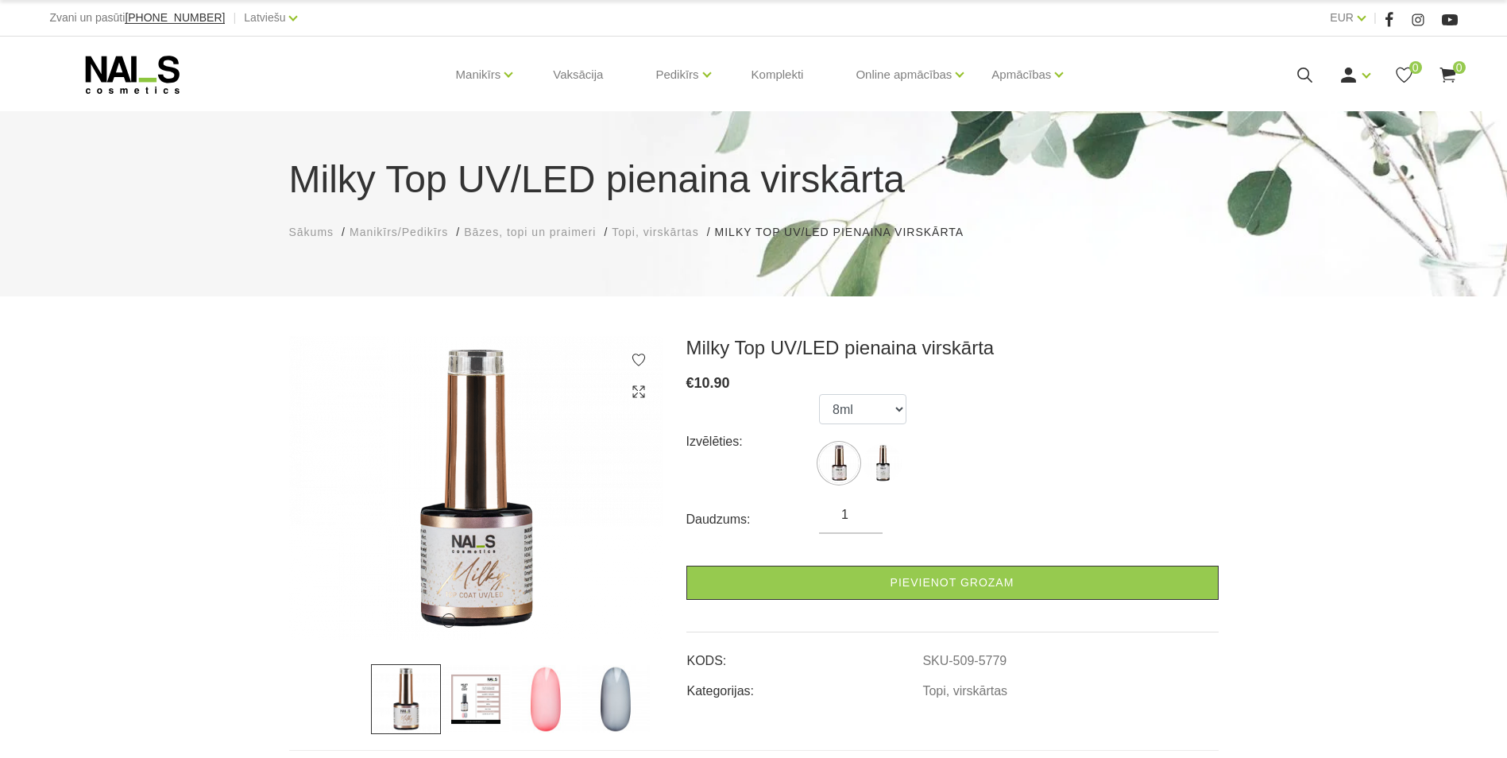 The width and height of the screenshot is (1507, 758). I want to click on a: Manikīrs/Pedikīrs, so click(399, 232).